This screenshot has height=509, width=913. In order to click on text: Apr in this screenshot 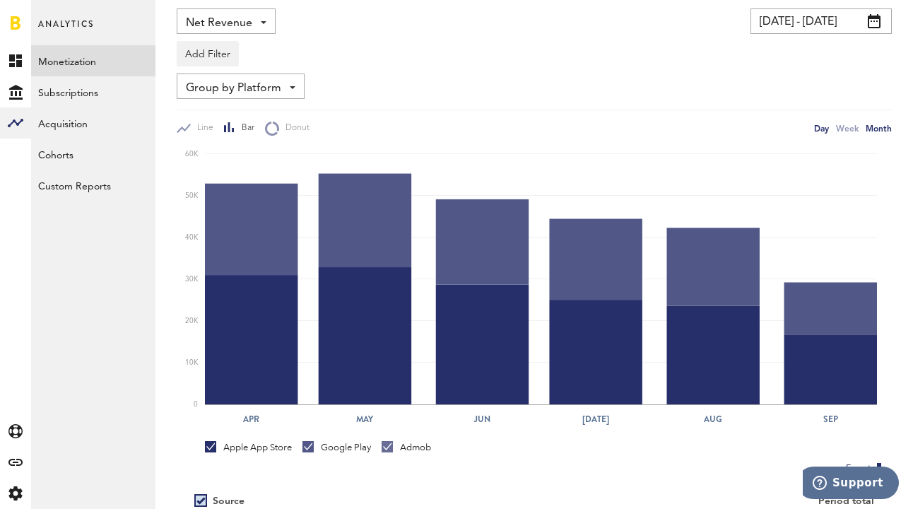, I will do `click(251, 419)`.